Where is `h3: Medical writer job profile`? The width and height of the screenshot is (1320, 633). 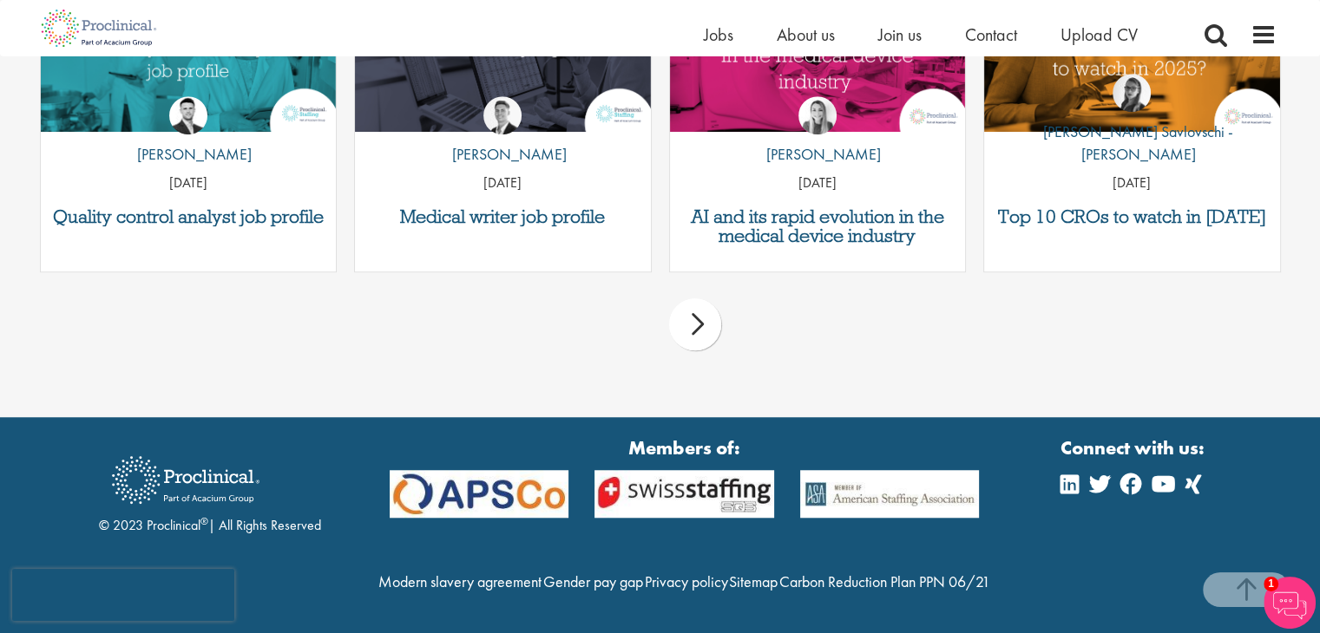 h3: Medical writer job profile is located at coordinates (502, 217).